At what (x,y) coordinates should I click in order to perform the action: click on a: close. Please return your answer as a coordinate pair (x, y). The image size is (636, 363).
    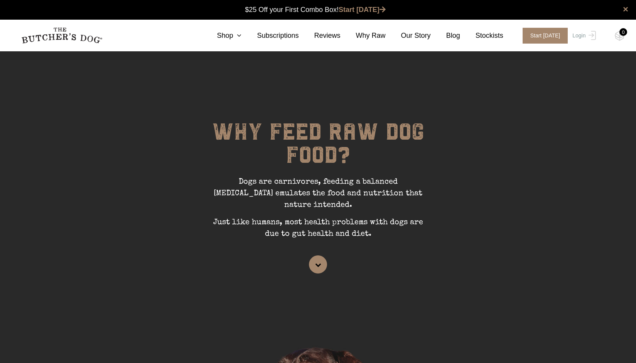
    Looking at the image, I should click on (625, 9).